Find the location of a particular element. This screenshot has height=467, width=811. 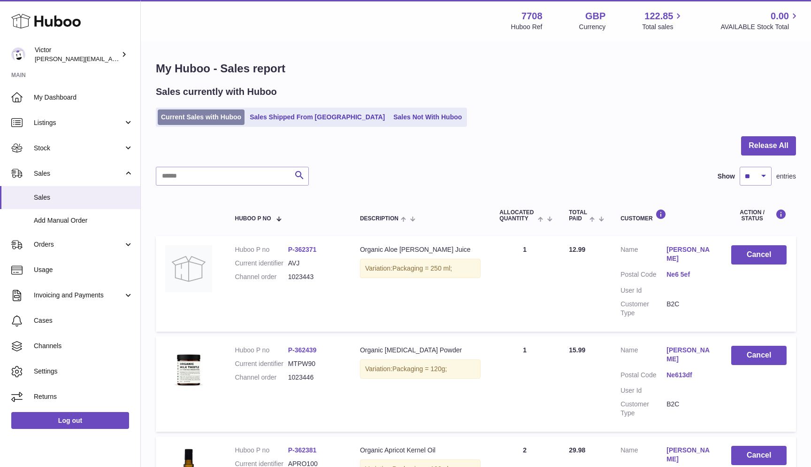

div: Customer is located at coordinates (666, 215).